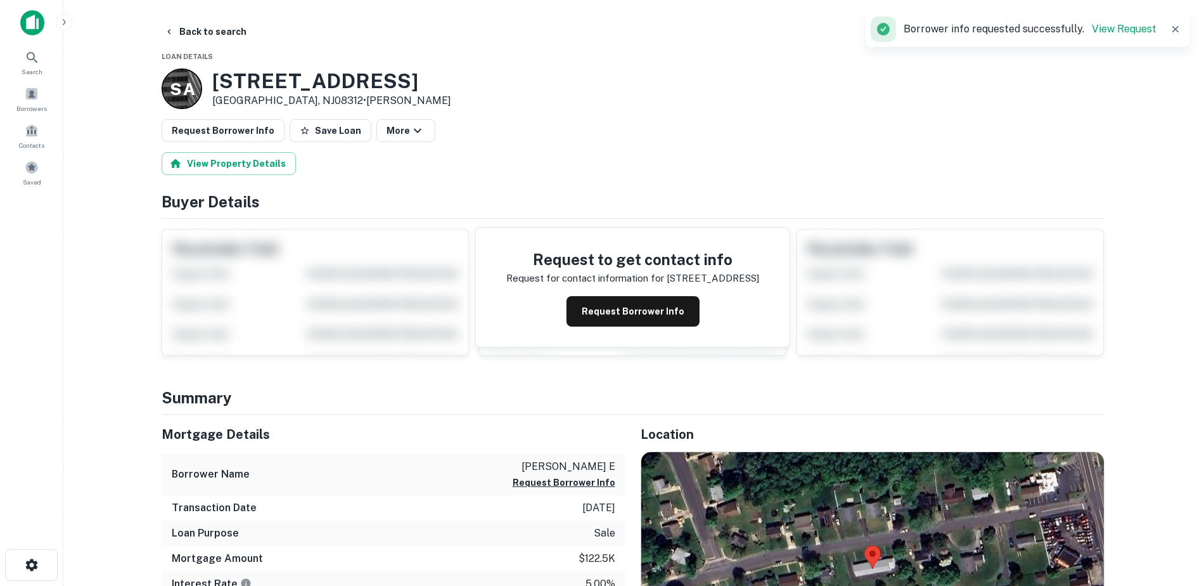  I want to click on p: Borrower info requested successfully., so click(1030, 29).